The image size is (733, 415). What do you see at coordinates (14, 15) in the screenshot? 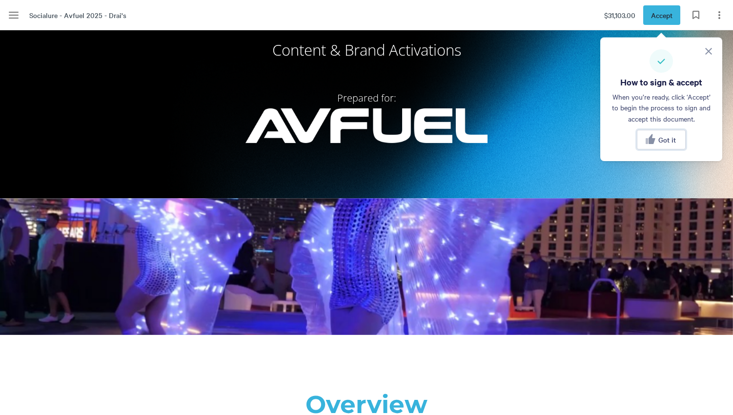
I see `button: Menu` at bounding box center [14, 15].